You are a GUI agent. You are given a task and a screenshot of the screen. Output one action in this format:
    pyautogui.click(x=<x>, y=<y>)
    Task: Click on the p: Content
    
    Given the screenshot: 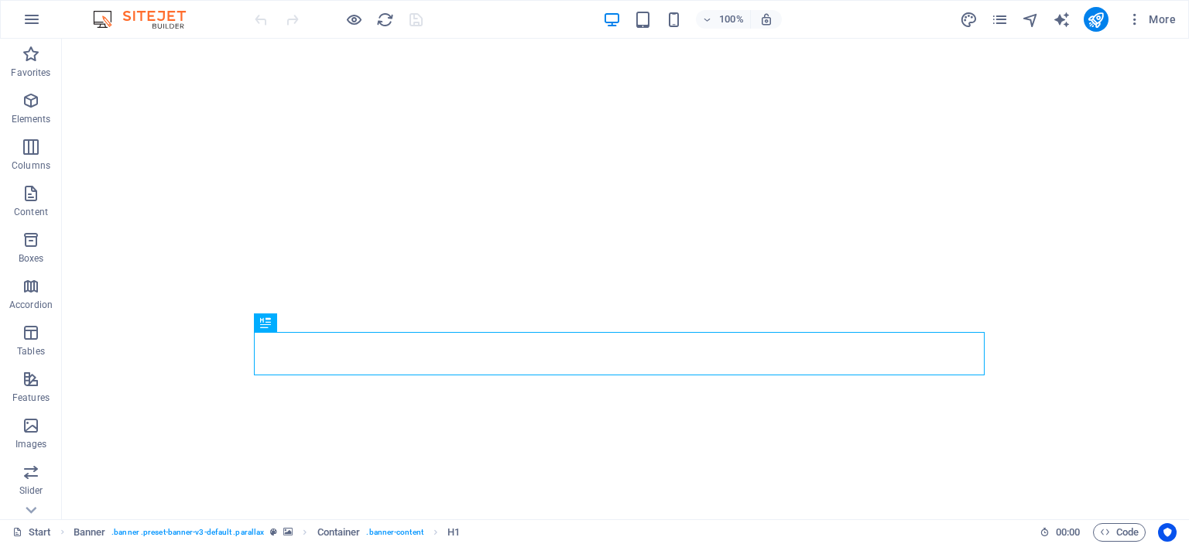 What is the action you would take?
    pyautogui.click(x=31, y=212)
    